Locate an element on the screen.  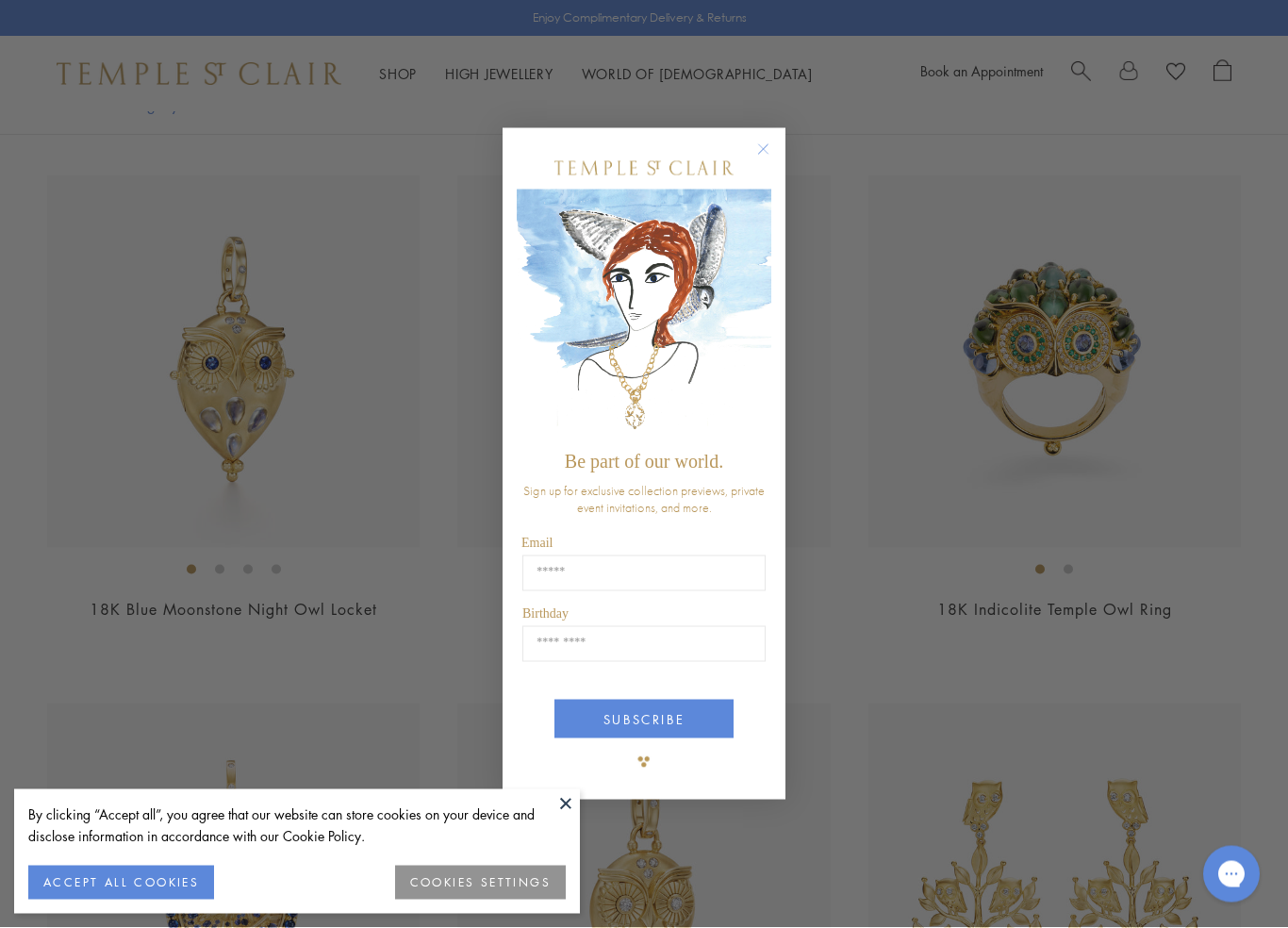
div: By clicking “Accept all”, you agree that our website can store cookies on your device and disclos... is located at coordinates (297, 826).